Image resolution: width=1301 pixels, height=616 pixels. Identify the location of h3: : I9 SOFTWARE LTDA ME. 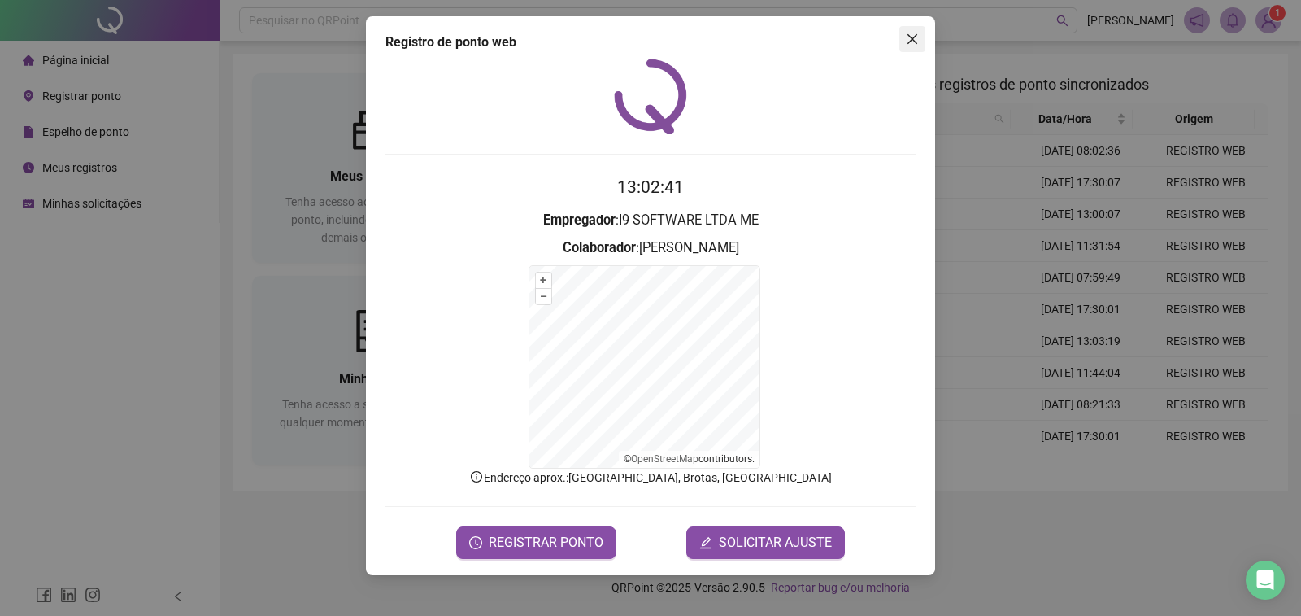
(651, 220).